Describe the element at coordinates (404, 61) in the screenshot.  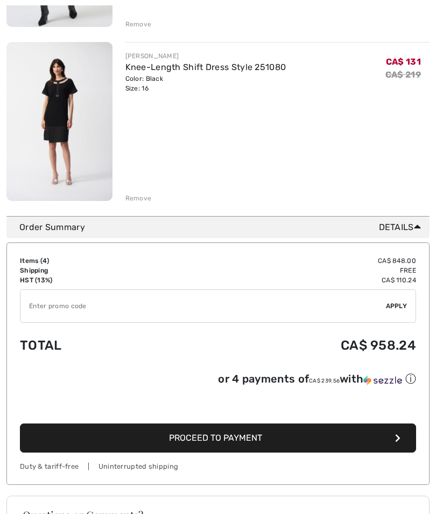
I see `span: CA$ 131` at that location.